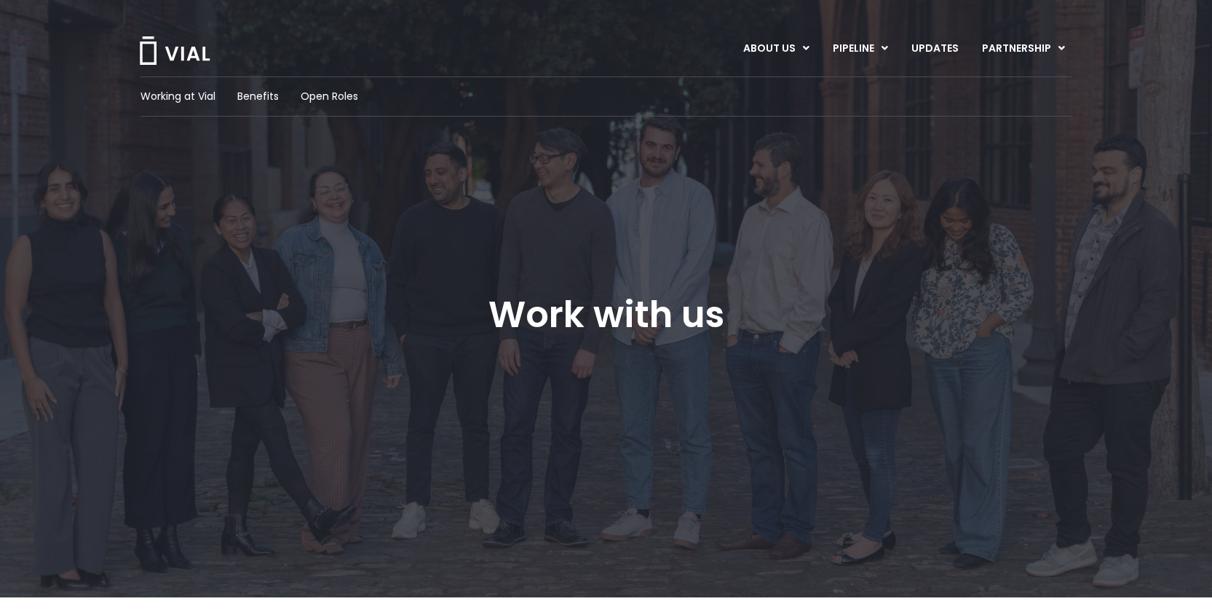 This screenshot has width=1212, height=612. I want to click on a: Open Roles, so click(329, 96).